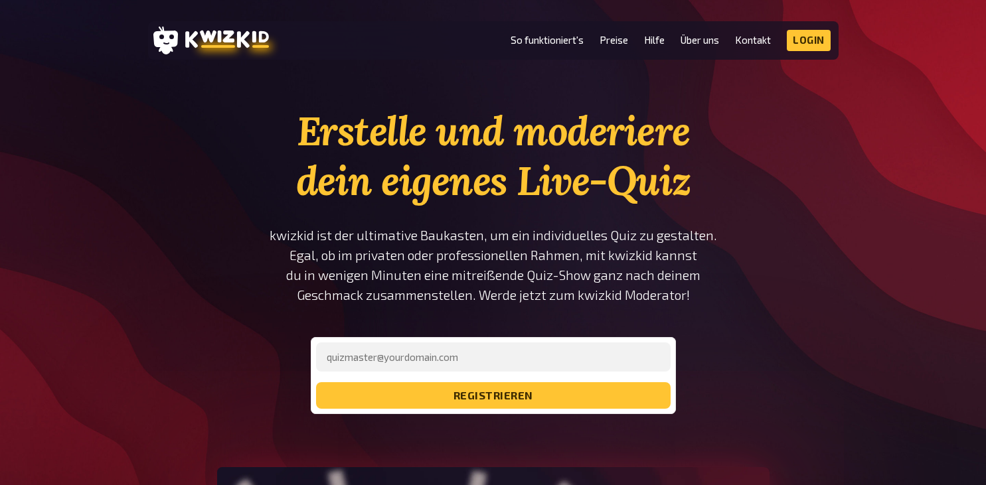  What do you see at coordinates (493, 357) in the screenshot?
I see `input: quizmaster@yourdomain.com` at bounding box center [493, 357].